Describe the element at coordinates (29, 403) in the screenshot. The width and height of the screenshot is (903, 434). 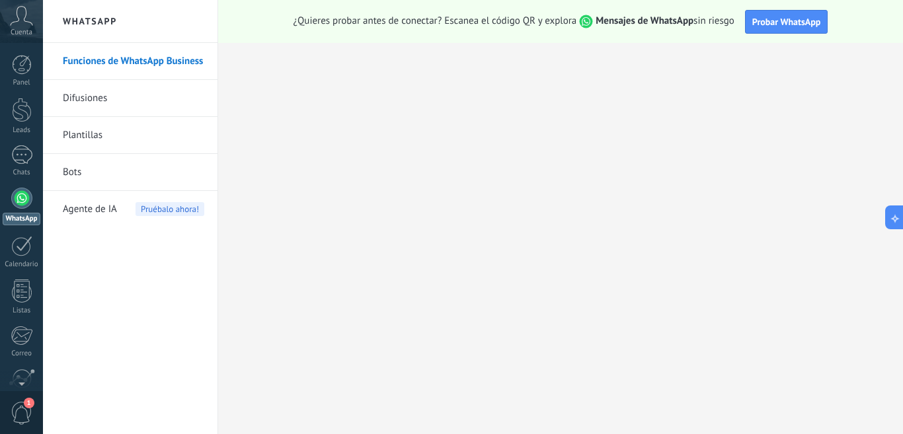
I see `span: 1` at that location.